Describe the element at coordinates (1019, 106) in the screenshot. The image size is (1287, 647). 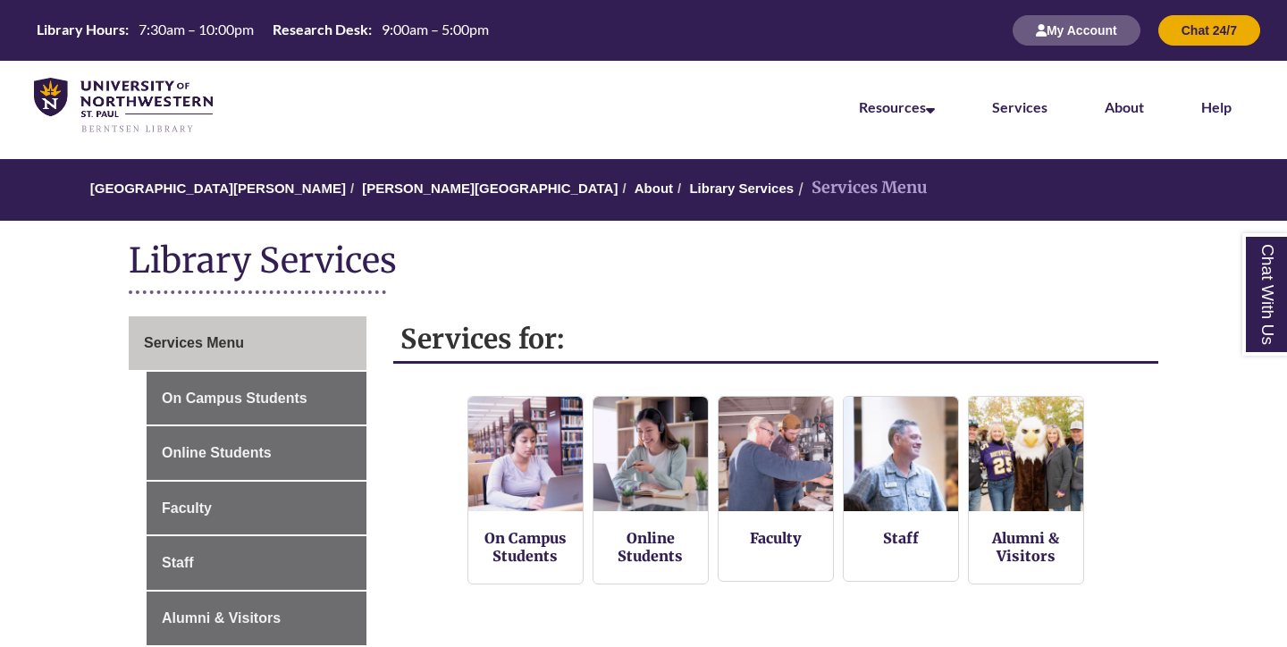
I see `a: Services` at that location.